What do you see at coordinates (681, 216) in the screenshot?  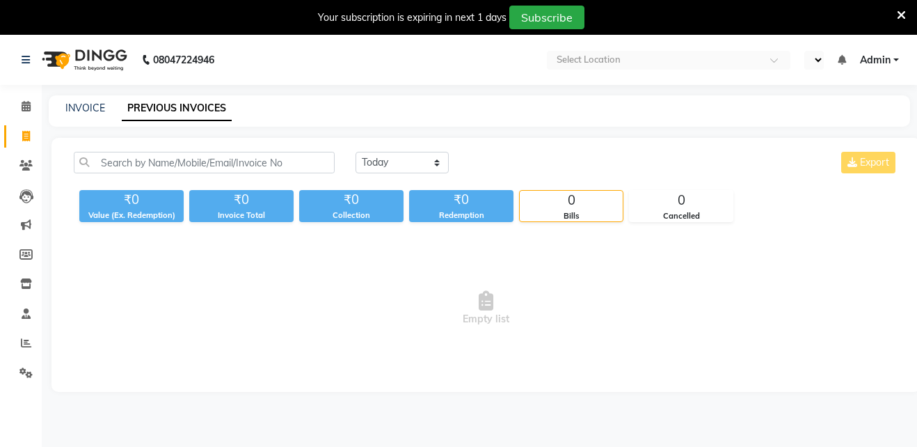 I see `div: Cancelled` at bounding box center [681, 216].